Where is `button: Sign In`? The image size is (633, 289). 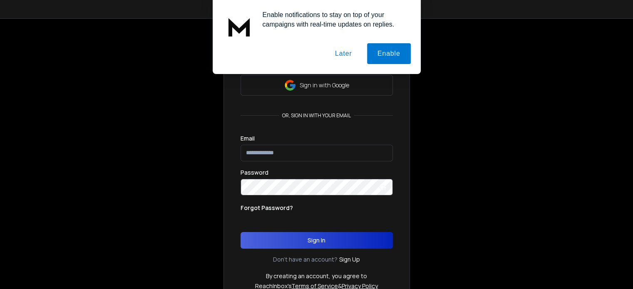 button: Sign In is located at coordinates (317, 240).